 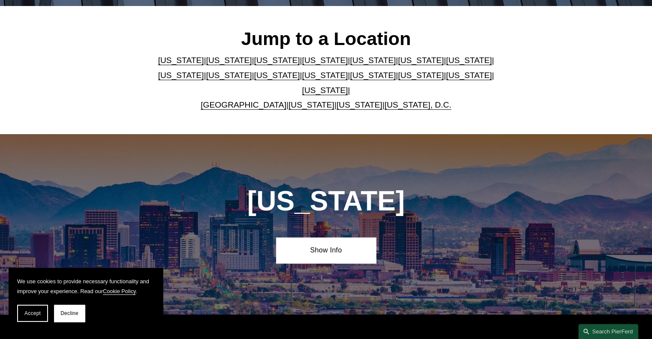 I want to click on button: Decline, so click(x=69, y=314).